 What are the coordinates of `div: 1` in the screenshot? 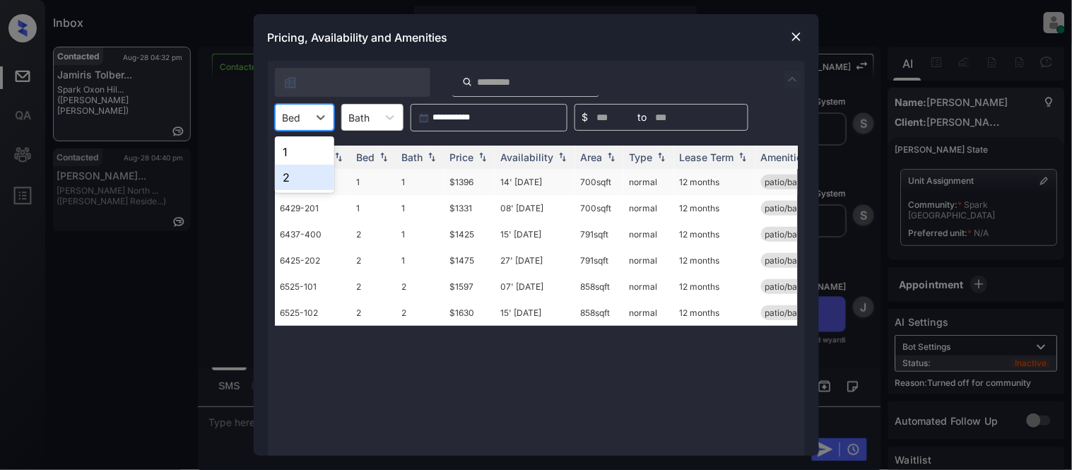 It's located at (305, 152).